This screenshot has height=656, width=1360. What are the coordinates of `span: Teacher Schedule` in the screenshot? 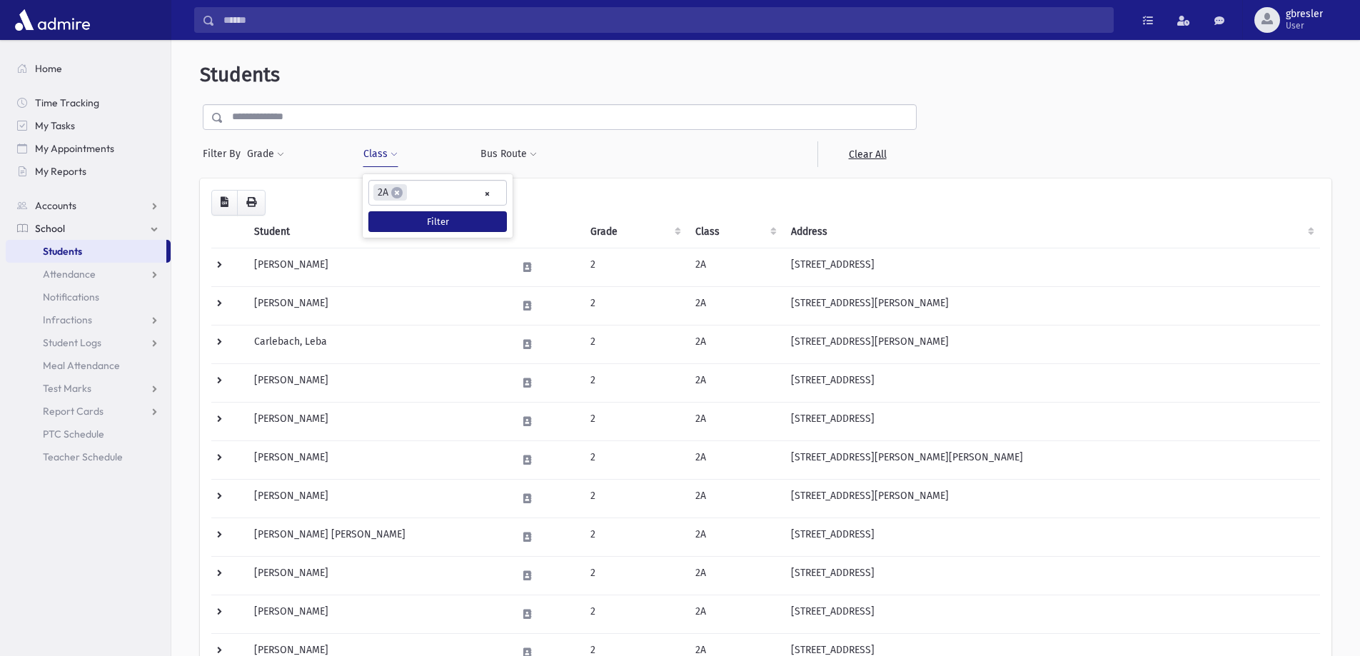 It's located at (83, 457).